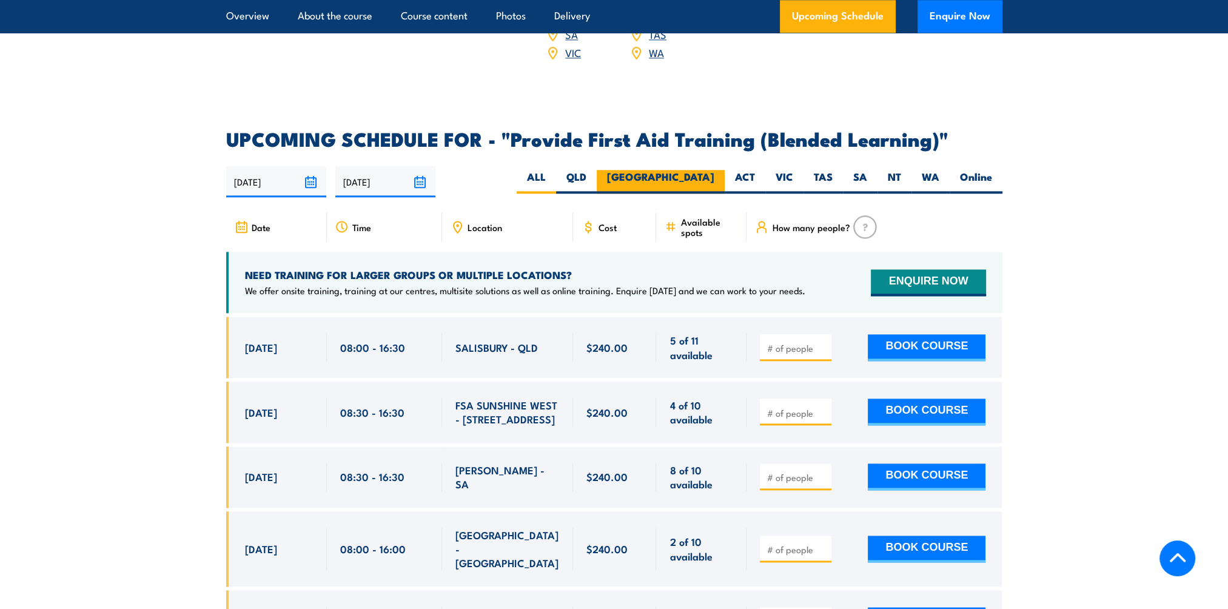 This screenshot has height=609, width=1228. What do you see at coordinates (373, 548) in the screenshot?
I see `span: 08:00 - 16:00` at bounding box center [373, 548].